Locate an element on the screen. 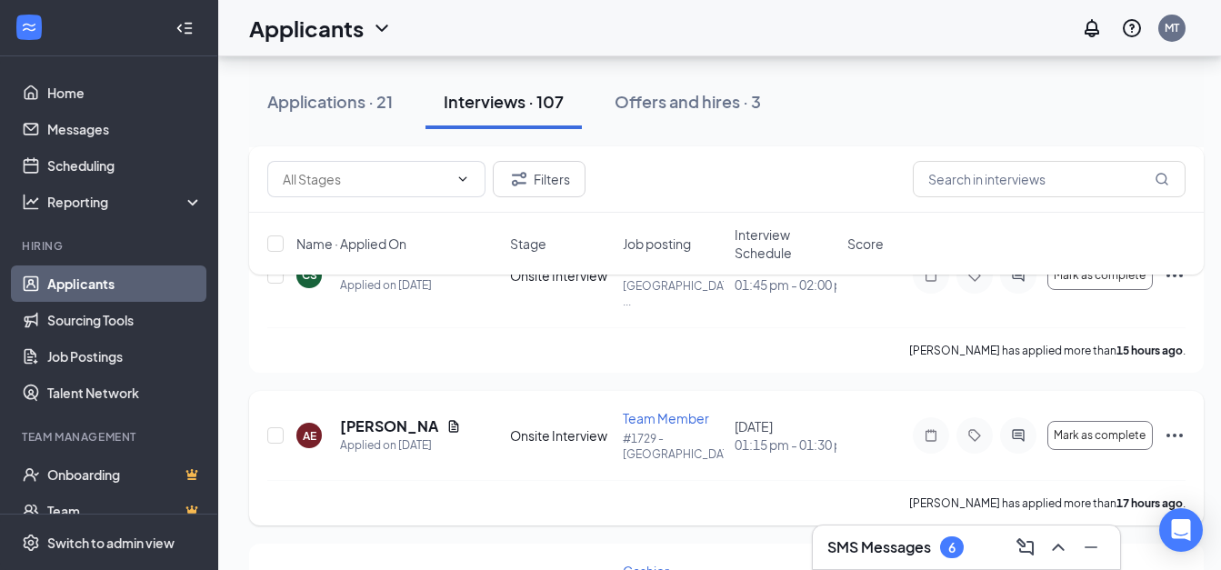  div: Interviews · 107 is located at coordinates (504, 101).